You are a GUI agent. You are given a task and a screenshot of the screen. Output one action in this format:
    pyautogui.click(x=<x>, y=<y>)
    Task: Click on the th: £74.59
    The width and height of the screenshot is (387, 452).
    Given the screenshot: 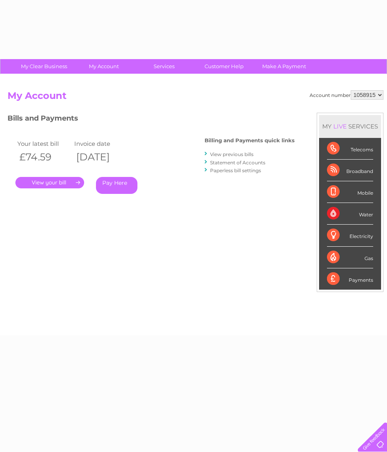 What is the action you would take?
    pyautogui.click(x=44, y=157)
    